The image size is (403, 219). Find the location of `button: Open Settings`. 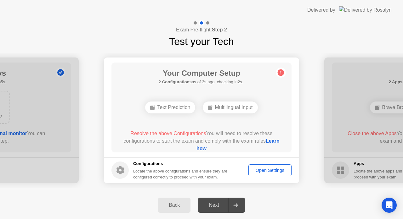

button: Open Settings is located at coordinates (270, 171).